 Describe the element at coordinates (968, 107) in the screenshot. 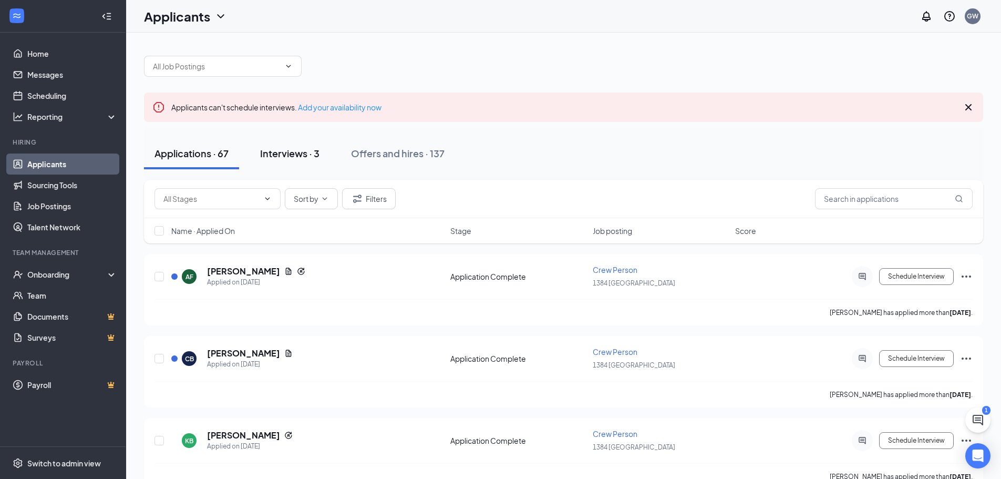

I see `svg: Cross` at that location.